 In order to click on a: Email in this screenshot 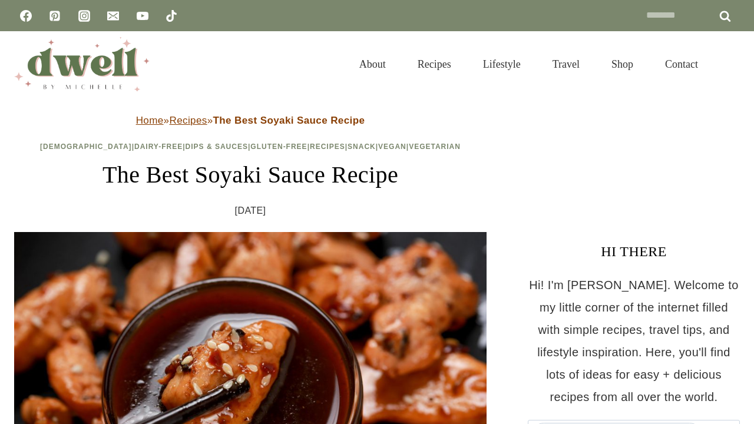, I will do `click(113, 16)`.